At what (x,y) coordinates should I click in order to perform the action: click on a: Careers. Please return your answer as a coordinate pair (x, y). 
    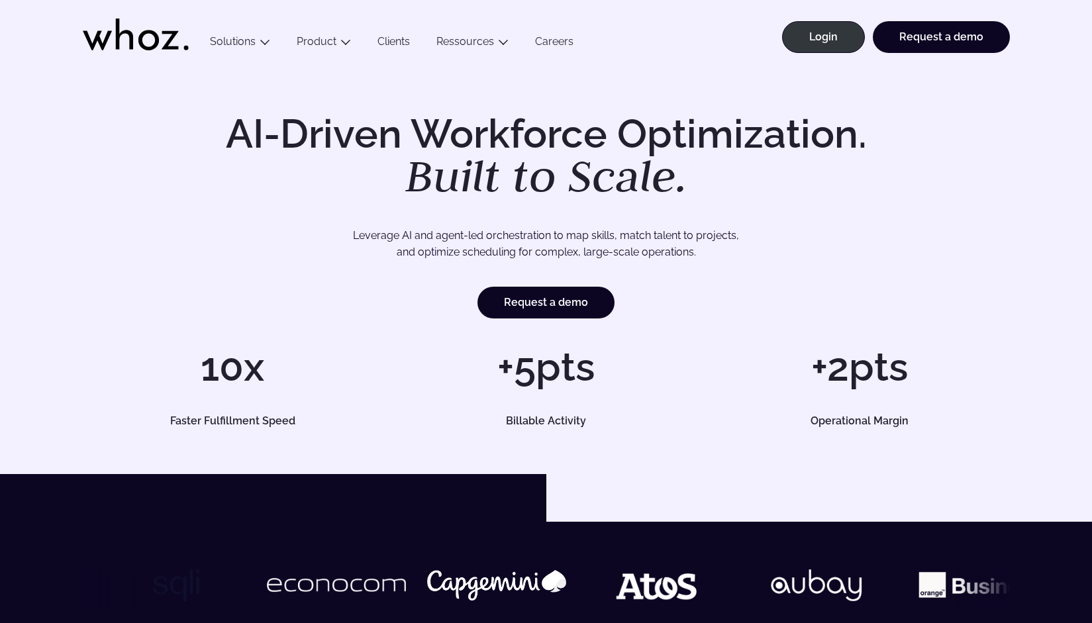
    Looking at the image, I should click on (554, 44).